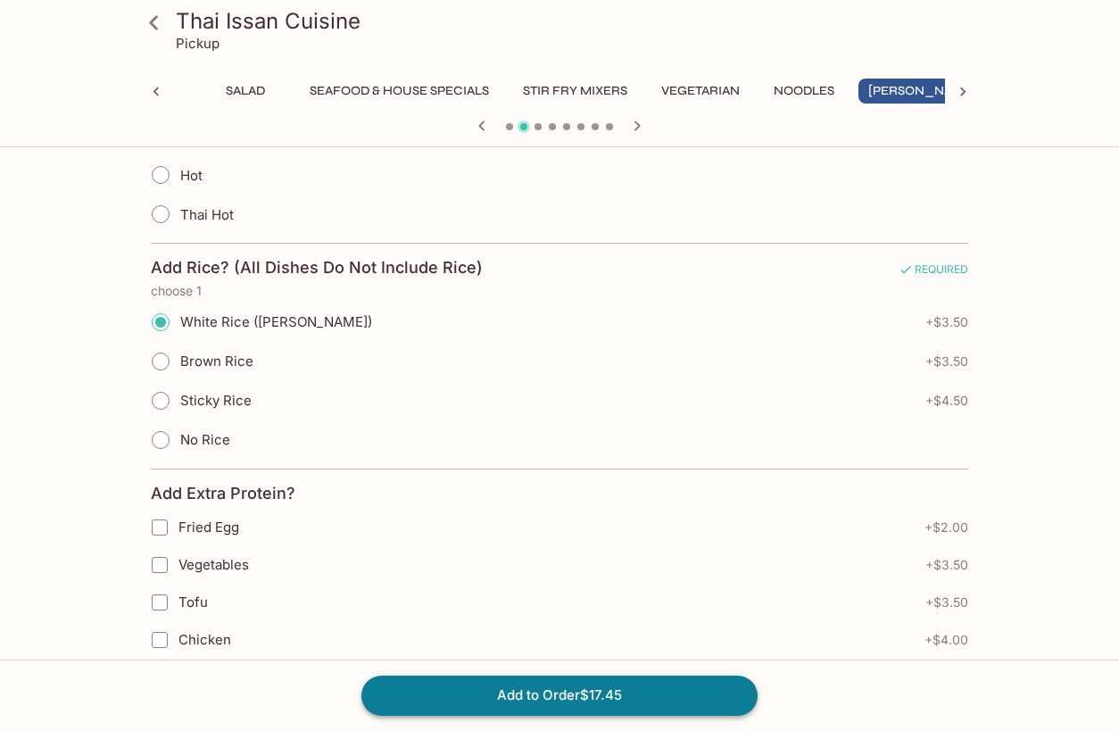 The image size is (1119, 731). What do you see at coordinates (193, 601) in the screenshot?
I see `span: Tofu` at bounding box center [193, 601].